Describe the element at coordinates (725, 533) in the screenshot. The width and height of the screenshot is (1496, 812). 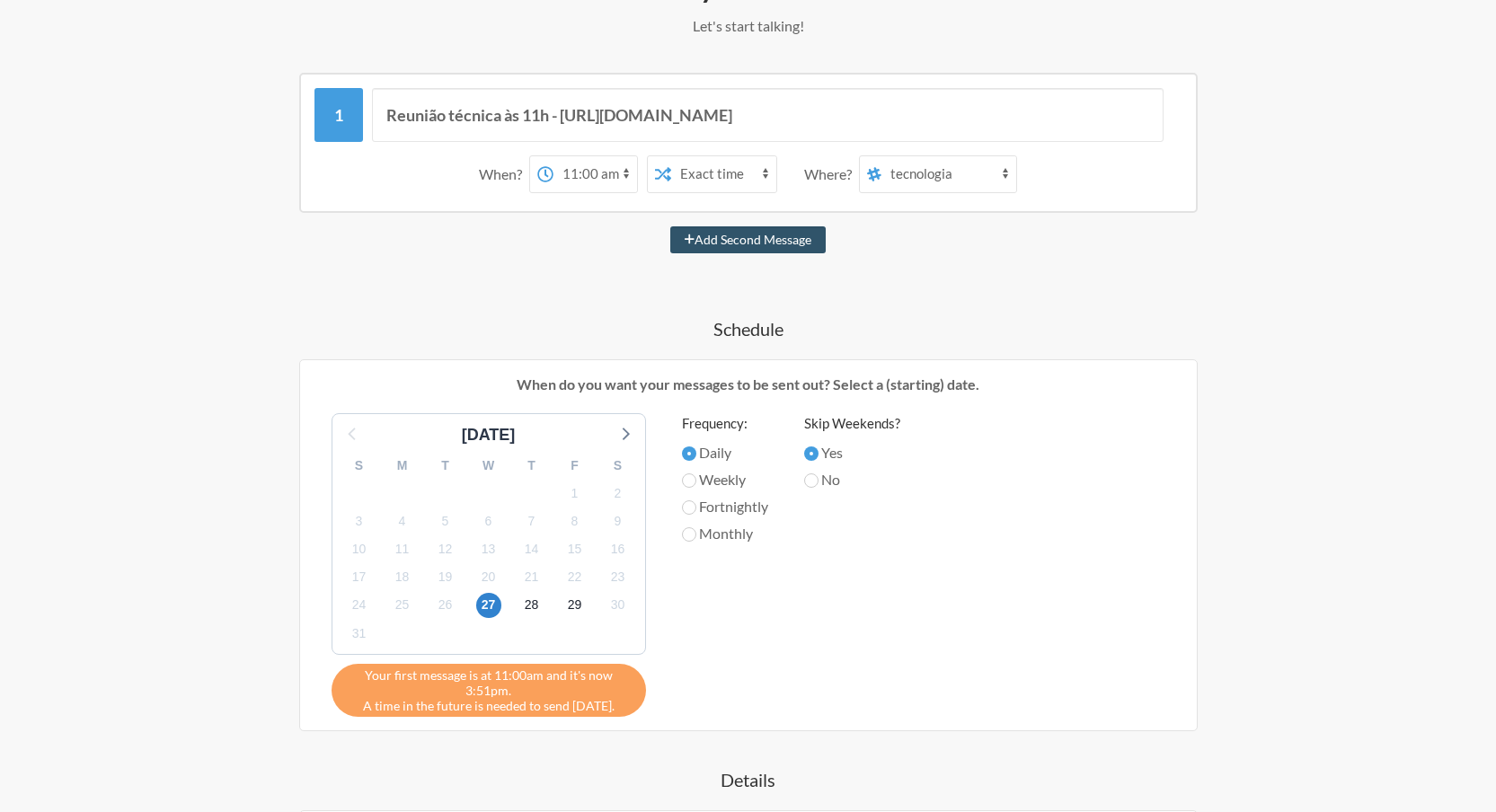
I see `label: Monthly` at that location.